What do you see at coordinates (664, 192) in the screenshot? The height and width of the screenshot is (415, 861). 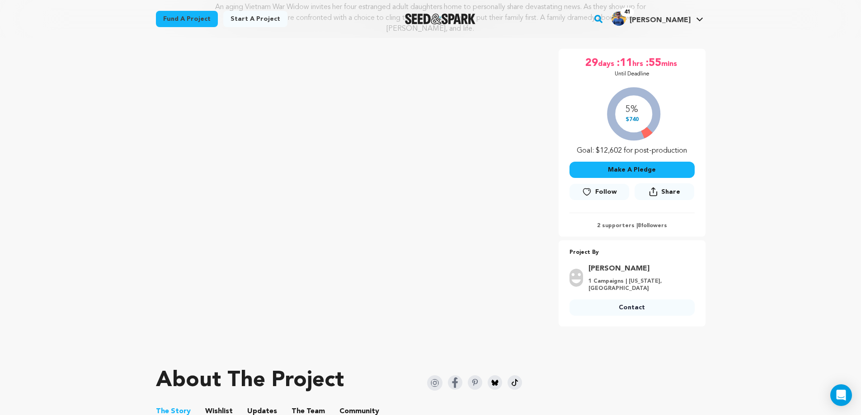 I see `button: Share` at bounding box center [664, 192].